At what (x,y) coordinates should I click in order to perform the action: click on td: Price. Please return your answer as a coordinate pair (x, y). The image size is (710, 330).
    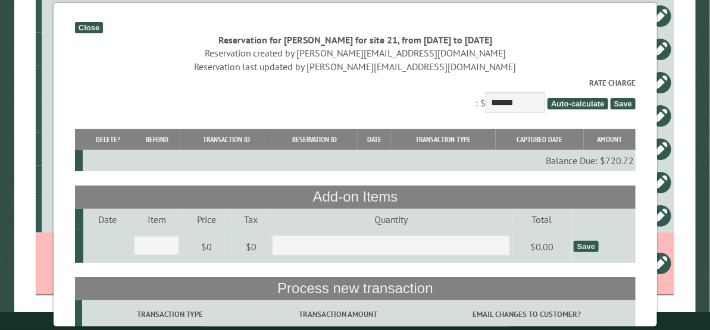
    Looking at the image, I should click on (206, 220).